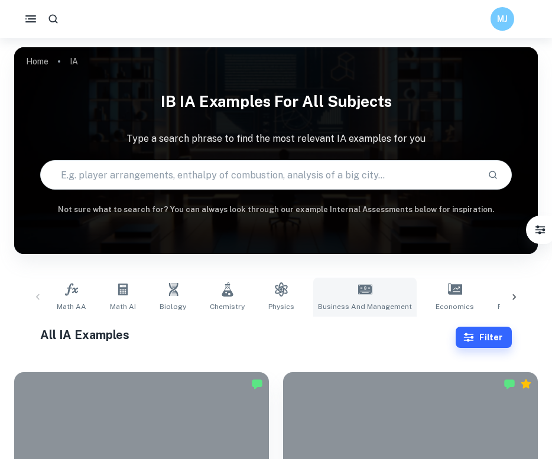 This screenshot has height=459, width=552. I want to click on span: Math AI, so click(123, 307).